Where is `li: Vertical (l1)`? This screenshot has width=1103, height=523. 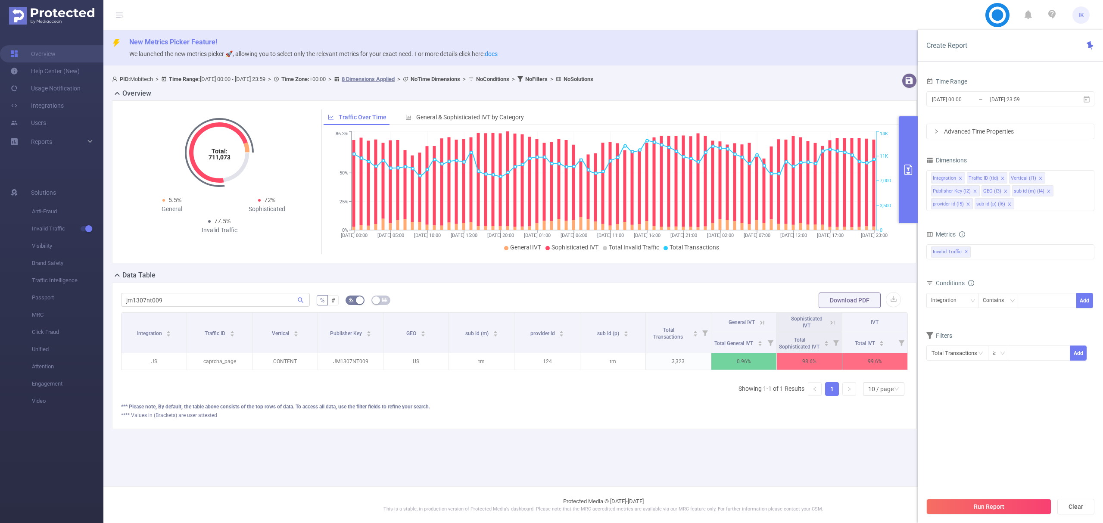
li: Vertical (l1) is located at coordinates (1027, 178).